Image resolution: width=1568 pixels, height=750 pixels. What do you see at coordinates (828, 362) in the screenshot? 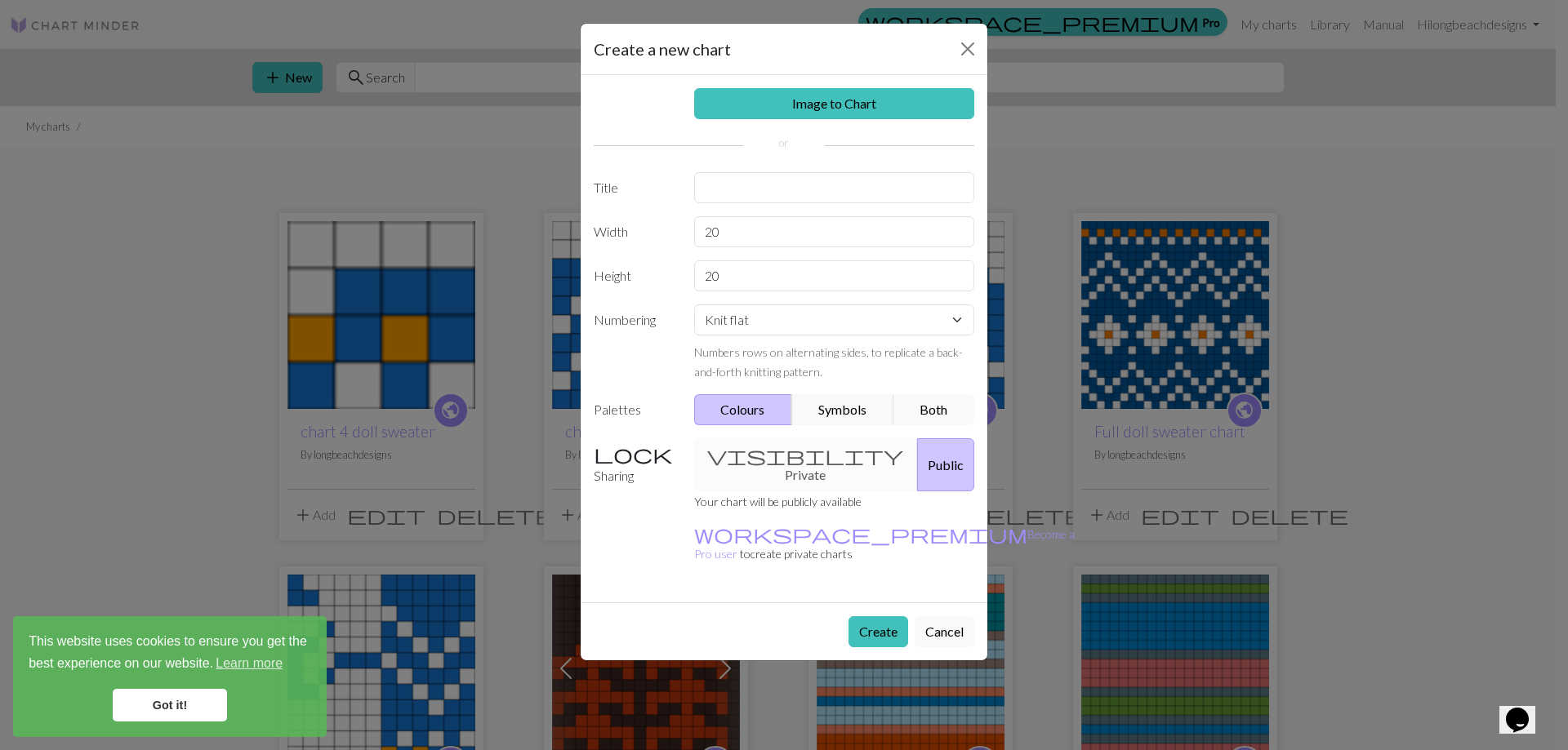
I see `small: Numbers rows on alternating sides, to replicate a back-and-forth knitting pattern.` at bounding box center [828, 362].